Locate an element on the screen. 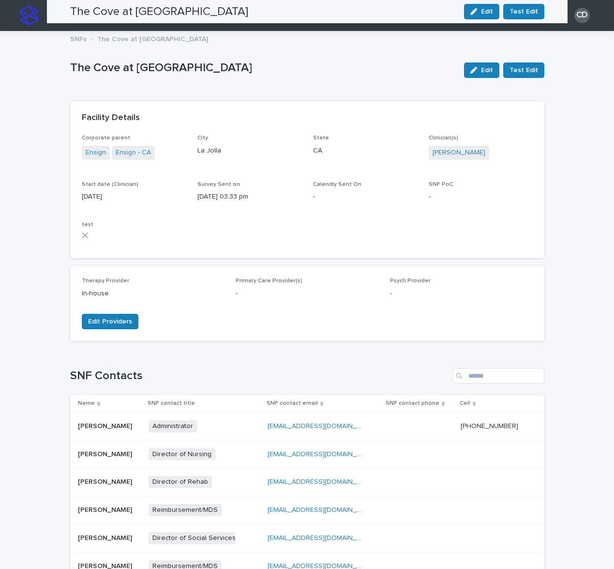 This screenshot has width=614, height=569. span: Director of Nursing is located at coordinates (182, 454).